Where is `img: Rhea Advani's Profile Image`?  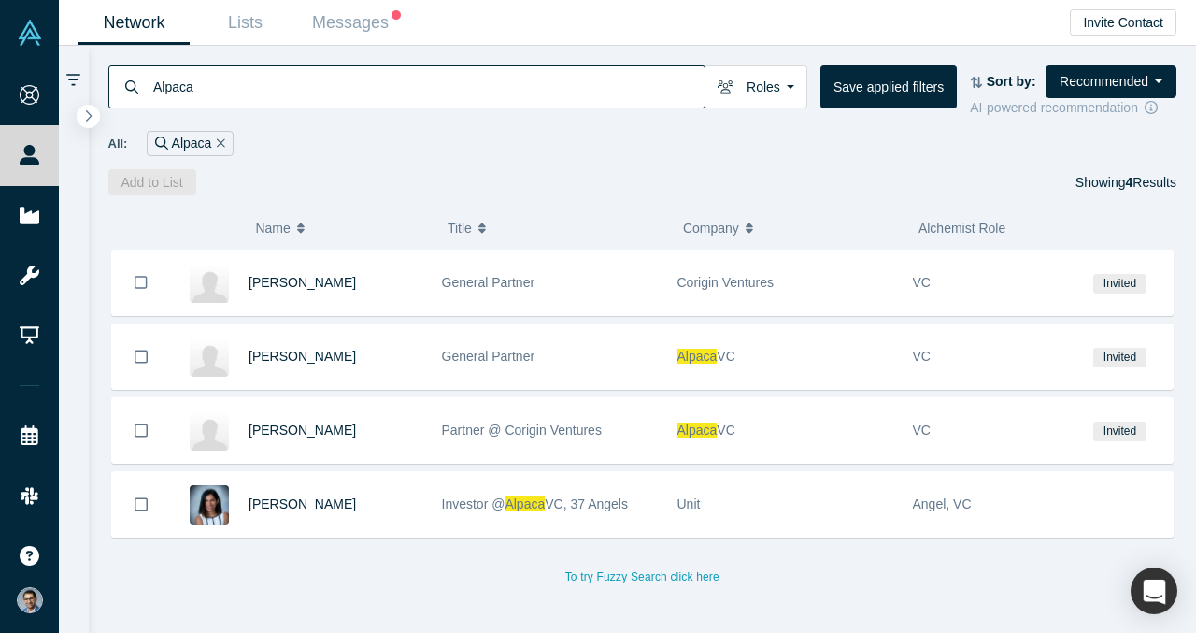
img: Rhea Advani's Profile Image is located at coordinates (209, 505).